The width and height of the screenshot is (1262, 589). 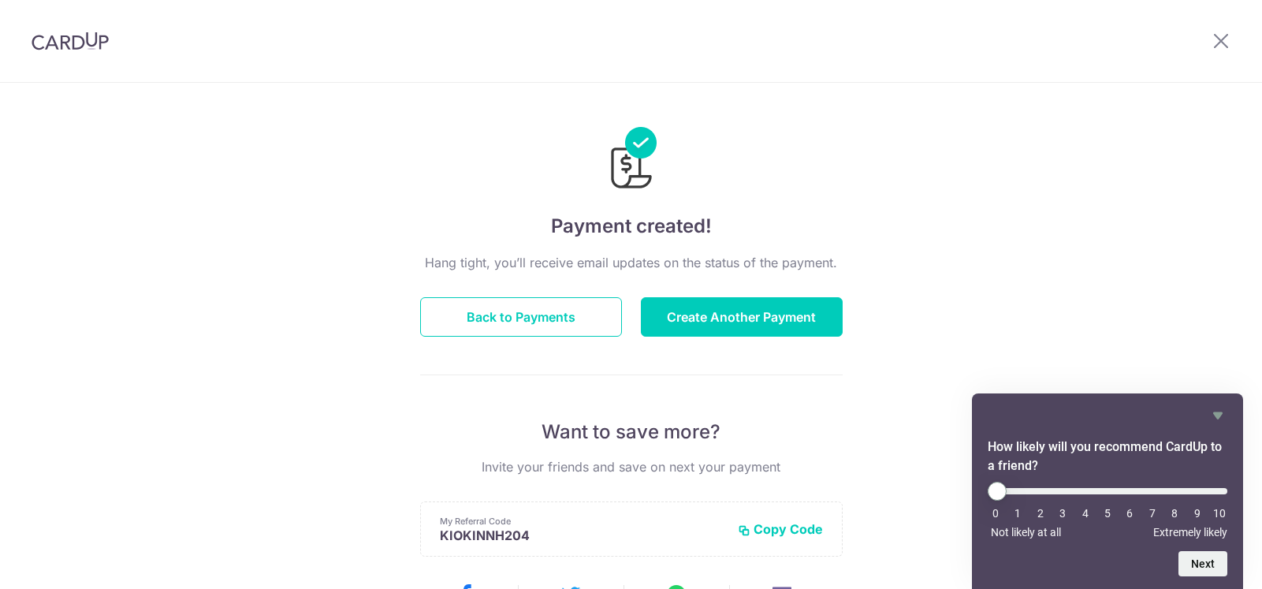 What do you see at coordinates (582, 535) in the screenshot?
I see `p: KIOKINNH204` at bounding box center [582, 535].